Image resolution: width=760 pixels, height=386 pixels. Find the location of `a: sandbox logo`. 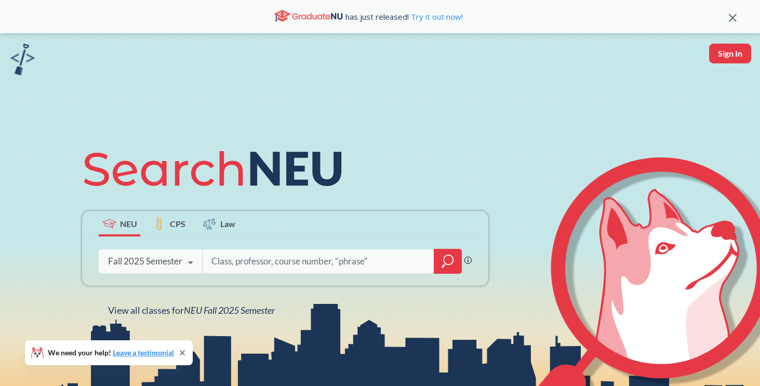

a: sandbox logo is located at coordinates (22, 61).